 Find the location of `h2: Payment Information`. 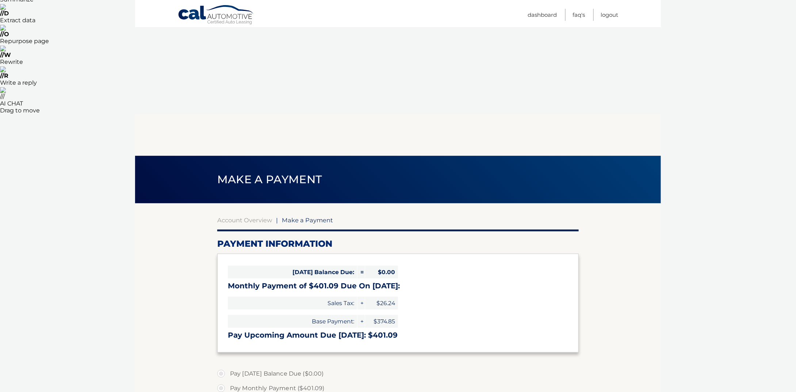

h2: Payment Information is located at coordinates (398, 244).